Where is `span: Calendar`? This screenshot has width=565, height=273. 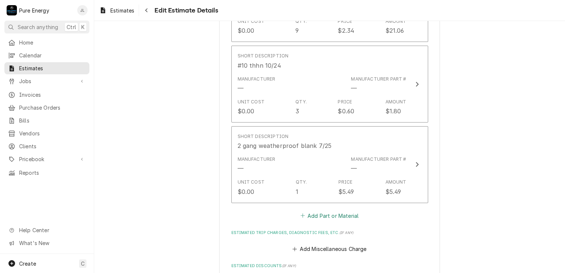 span: Calendar is located at coordinates (52, 55).